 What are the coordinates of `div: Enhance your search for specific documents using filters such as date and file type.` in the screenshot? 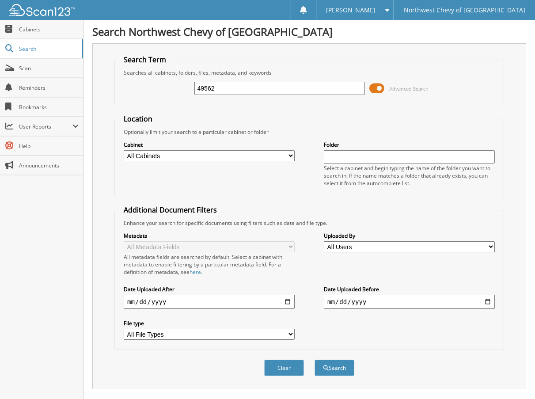 It's located at (309, 223).